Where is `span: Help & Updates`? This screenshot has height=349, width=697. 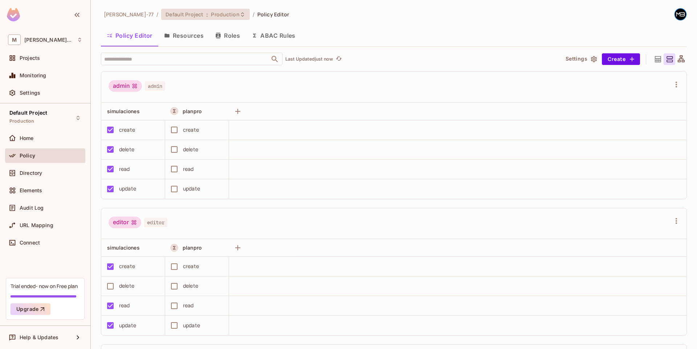 span: Help & Updates is located at coordinates (39, 338).